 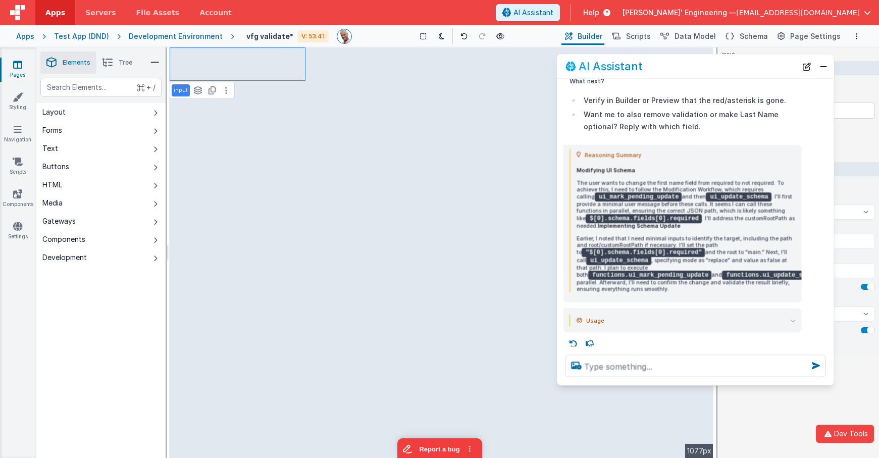 I want to click on button: Forms, so click(x=101, y=130).